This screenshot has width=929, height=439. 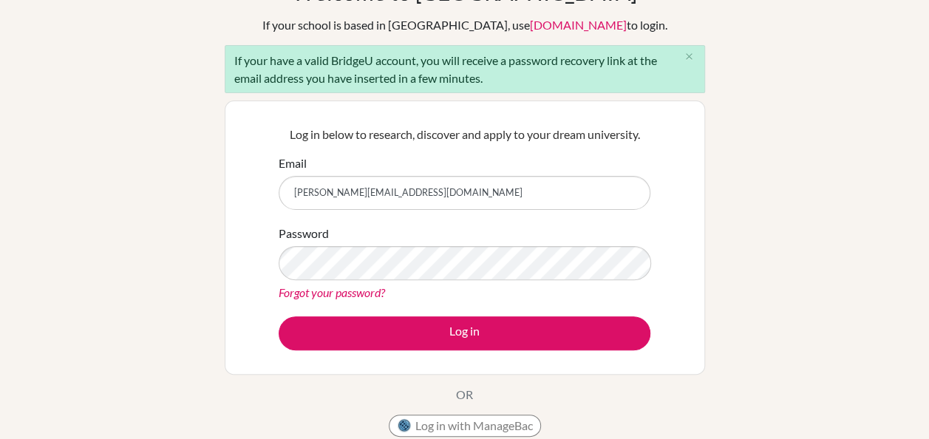 What do you see at coordinates (293, 163) in the screenshot?
I see `label: Email` at bounding box center [293, 163].